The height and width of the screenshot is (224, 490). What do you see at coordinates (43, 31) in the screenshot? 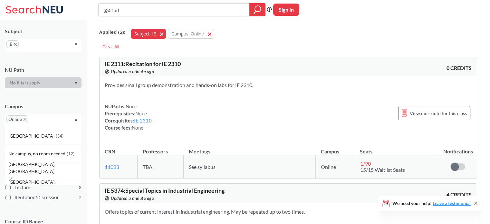
I see `div: Subject` at bounding box center [43, 31].